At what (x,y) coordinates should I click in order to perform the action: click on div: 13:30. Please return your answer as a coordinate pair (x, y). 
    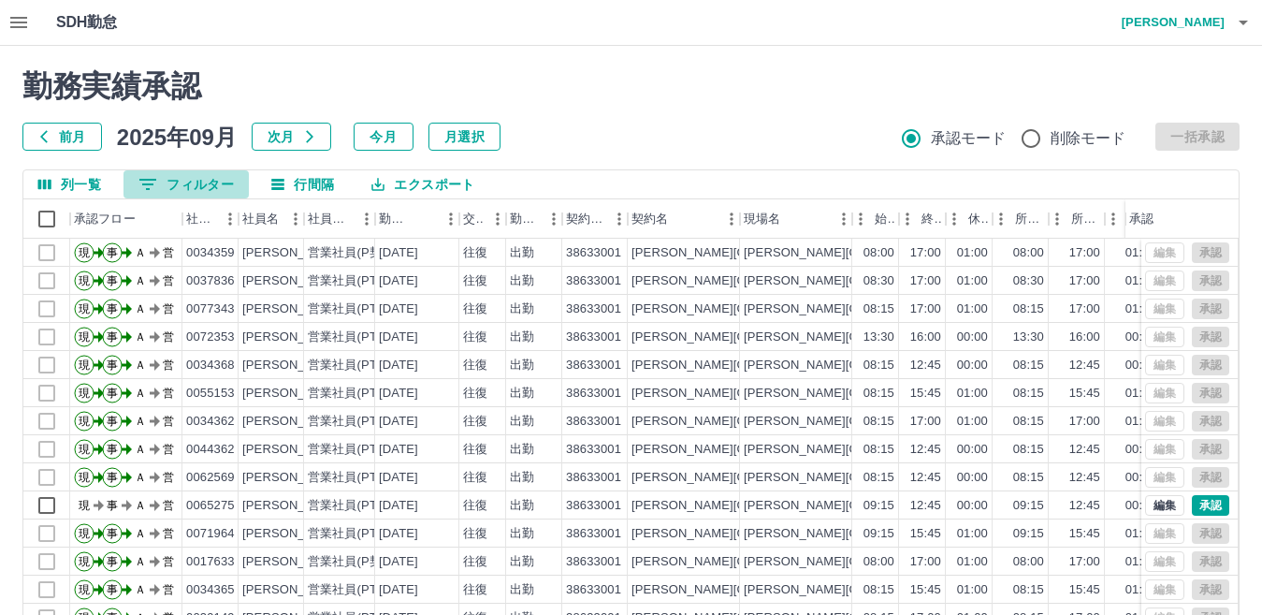
    Looking at the image, I should click on (879, 337).